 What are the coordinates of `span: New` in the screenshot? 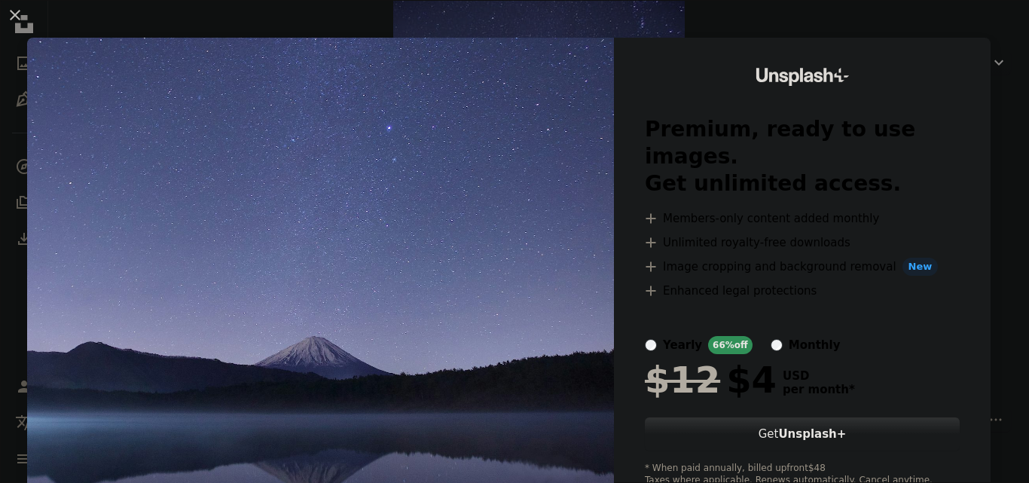 It's located at (920, 267).